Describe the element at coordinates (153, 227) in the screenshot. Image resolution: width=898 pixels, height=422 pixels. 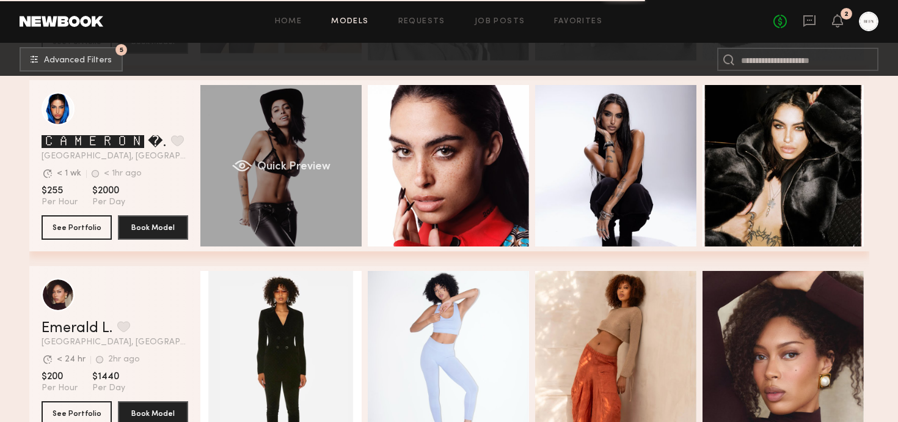
I see `button: Book Model` at that location.